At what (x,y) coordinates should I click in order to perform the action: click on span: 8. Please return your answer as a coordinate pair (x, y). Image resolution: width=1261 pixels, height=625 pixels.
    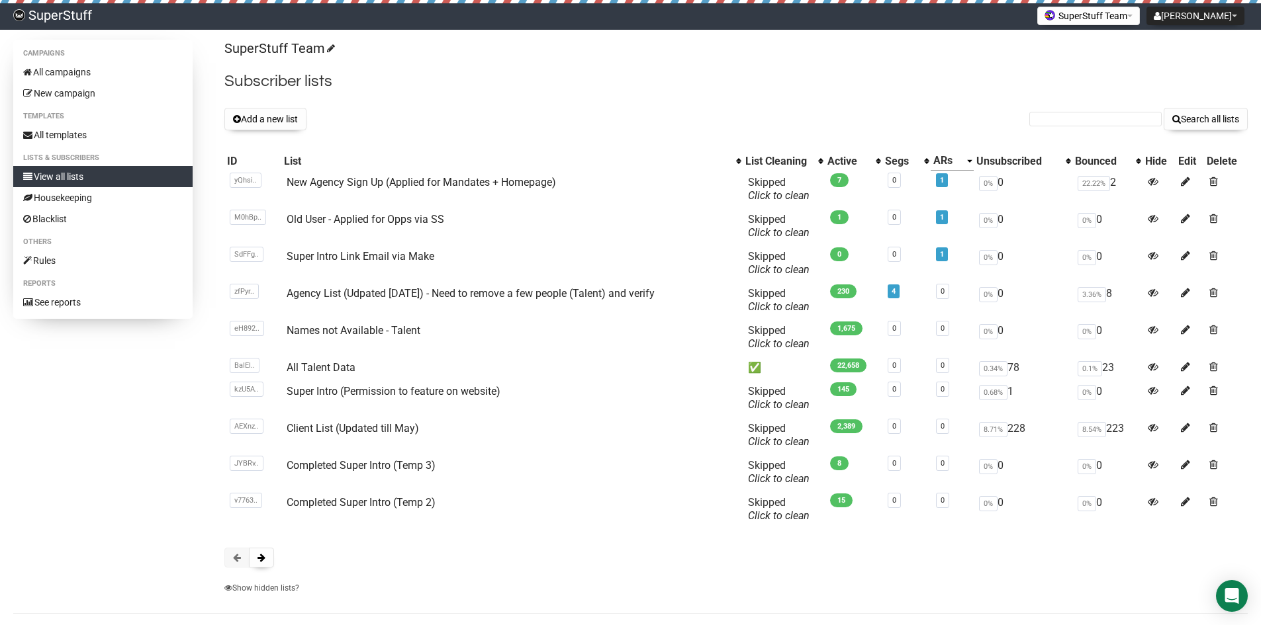
    Looking at the image, I should click on (839, 463).